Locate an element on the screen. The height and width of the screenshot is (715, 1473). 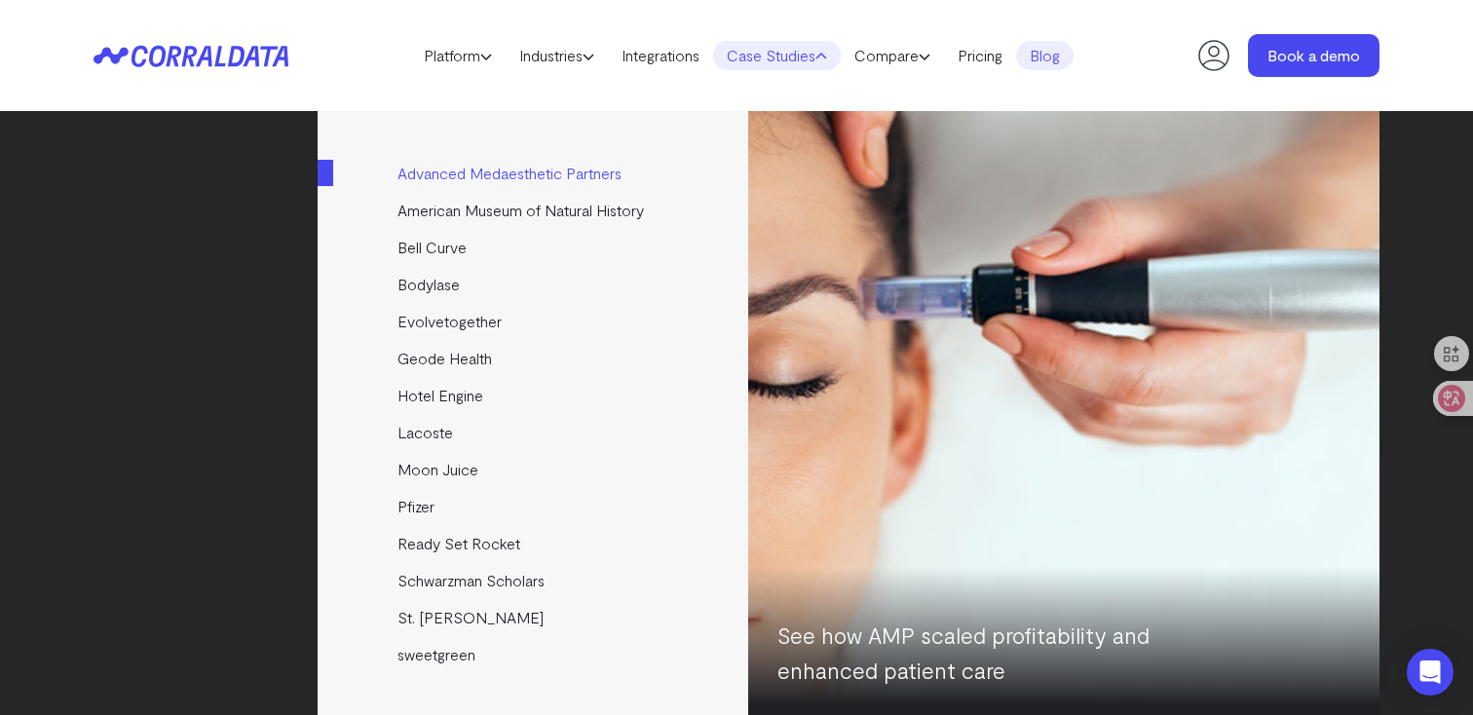
a: American Museum of Natural History is located at coordinates (534, 210).